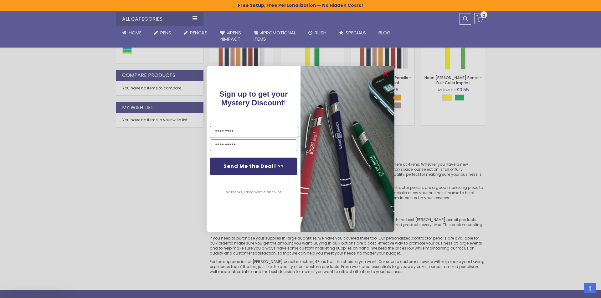  Describe the element at coordinates (254, 167) in the screenshot. I see `button: Send Me the Deal! >>` at that location.